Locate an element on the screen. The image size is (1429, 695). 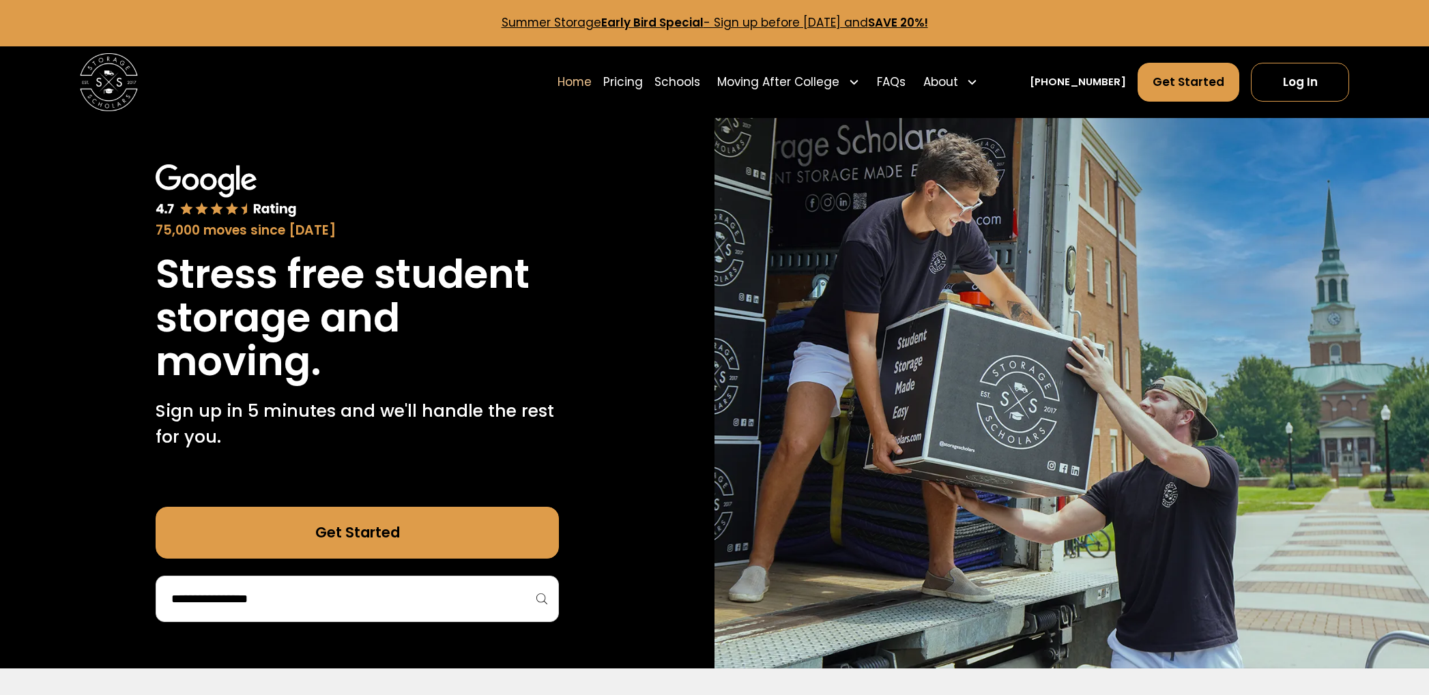
p: Sign up in 5 minutes and we'll handle the rest for you. is located at coordinates (358, 424).